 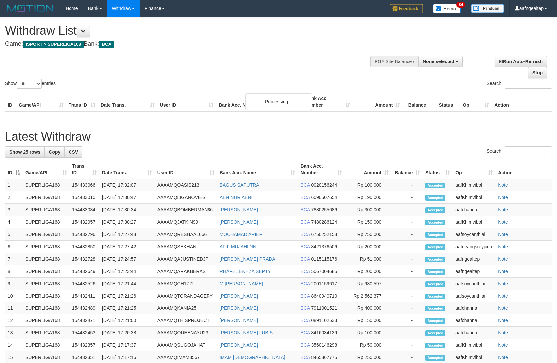 I want to click on td: Rp 190,000, so click(x=368, y=198).